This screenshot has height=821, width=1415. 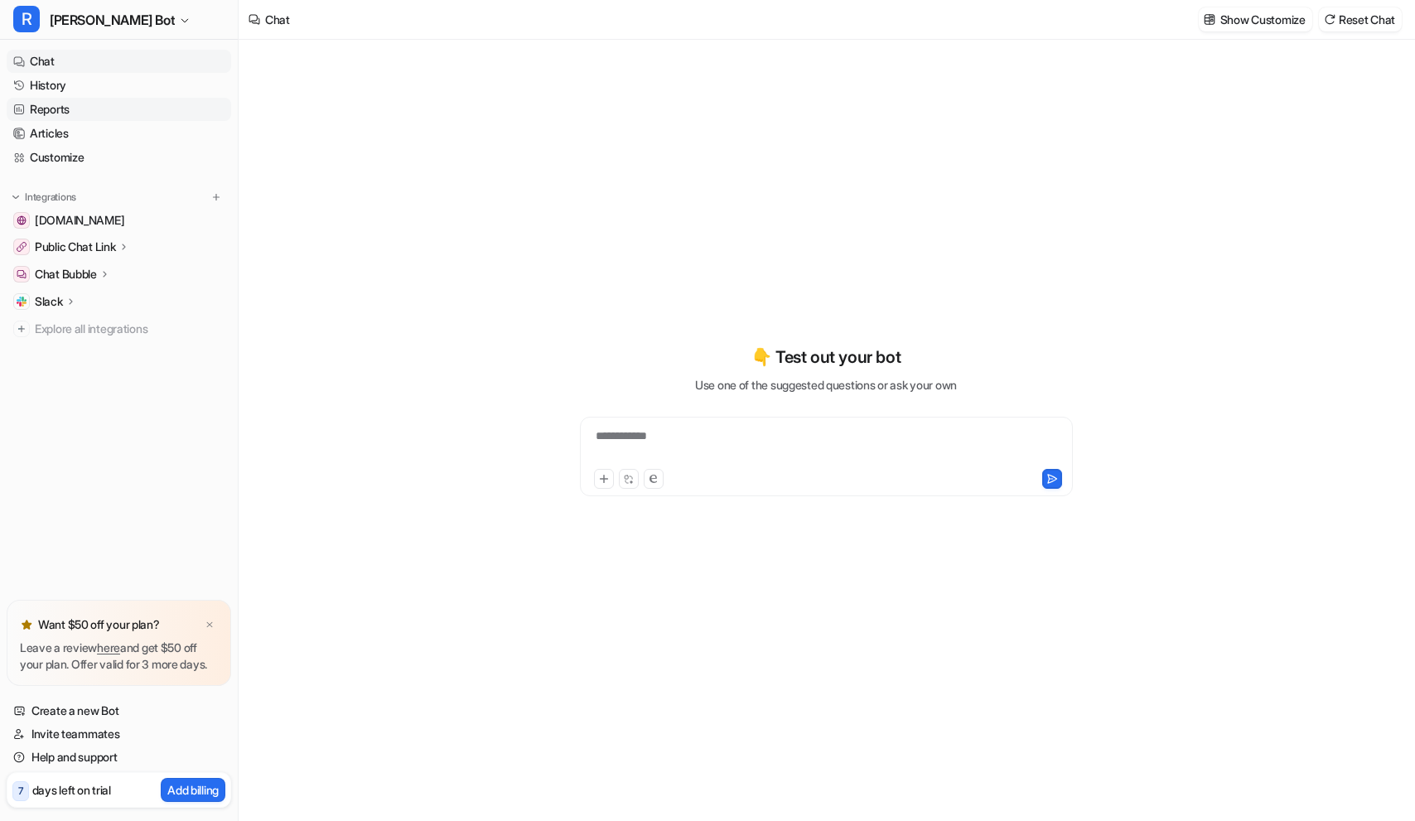 I want to click on a: here, so click(x=109, y=647).